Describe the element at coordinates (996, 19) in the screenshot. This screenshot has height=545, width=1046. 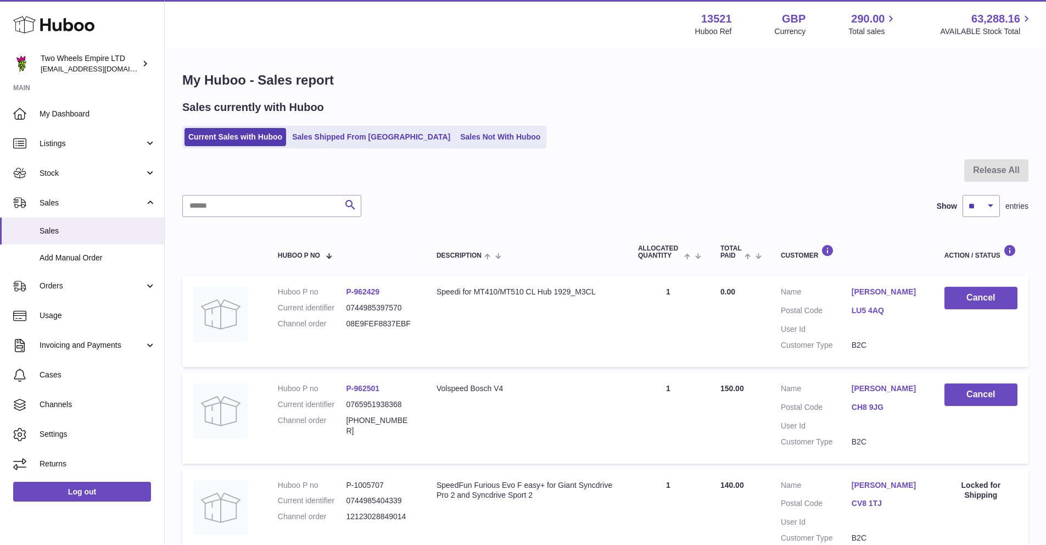
I see `span: 63,288.16` at that location.